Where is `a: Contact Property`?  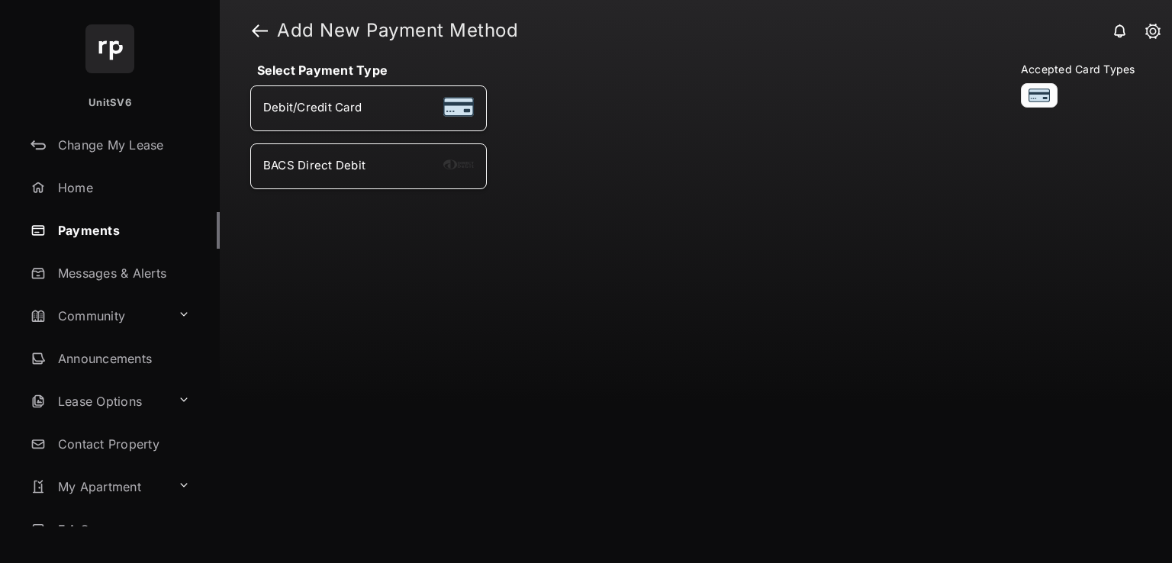 a: Contact Property is located at coordinates (122, 444).